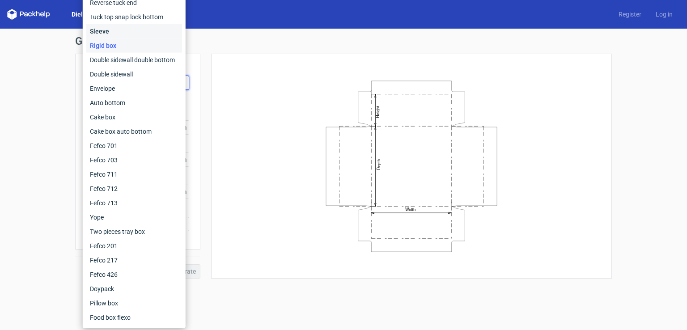  Describe the element at coordinates (134, 31) in the screenshot. I see `div: Sleeve` at that location.